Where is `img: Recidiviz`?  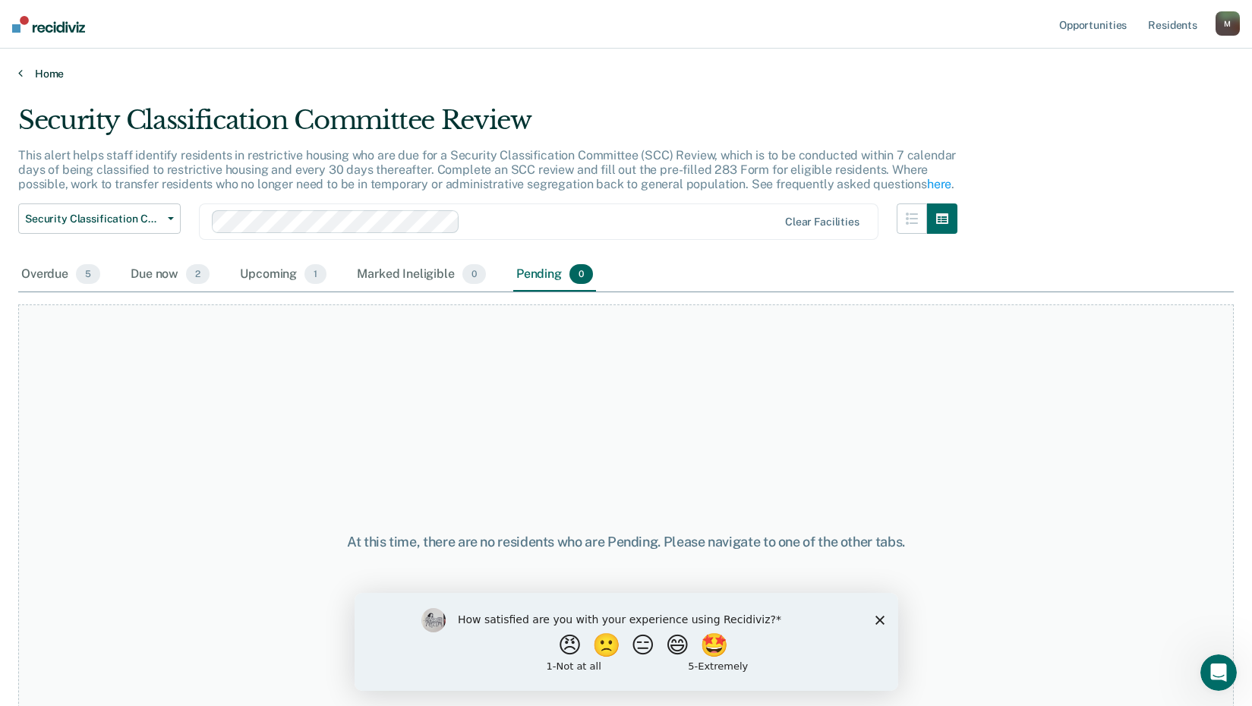
img: Recidiviz is located at coordinates (49, 24).